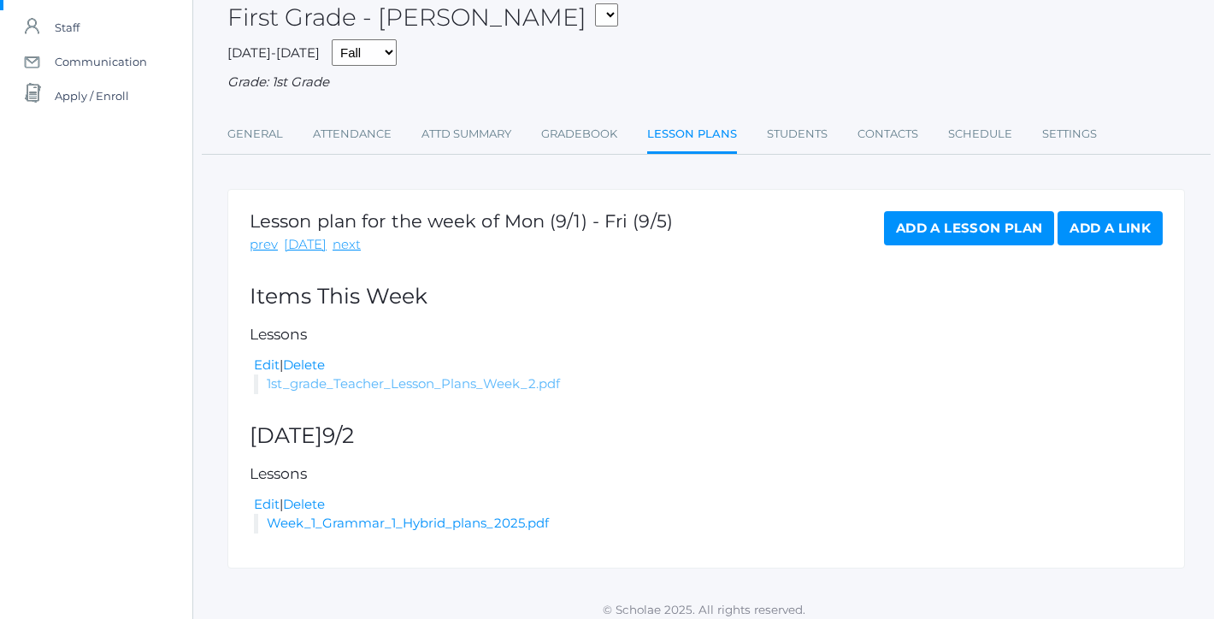  I want to click on a: Add a Link, so click(1110, 228).